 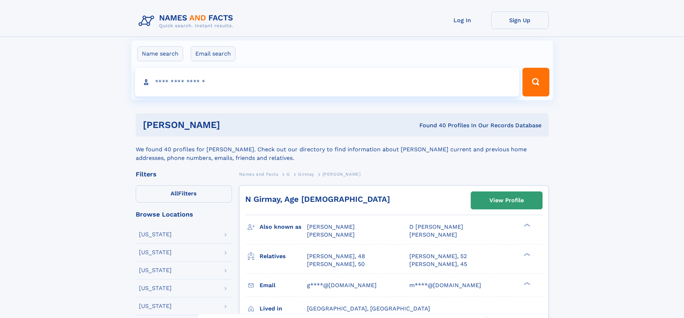 What do you see at coordinates (306, 174) in the screenshot?
I see `span: Girmay` at bounding box center [306, 174].